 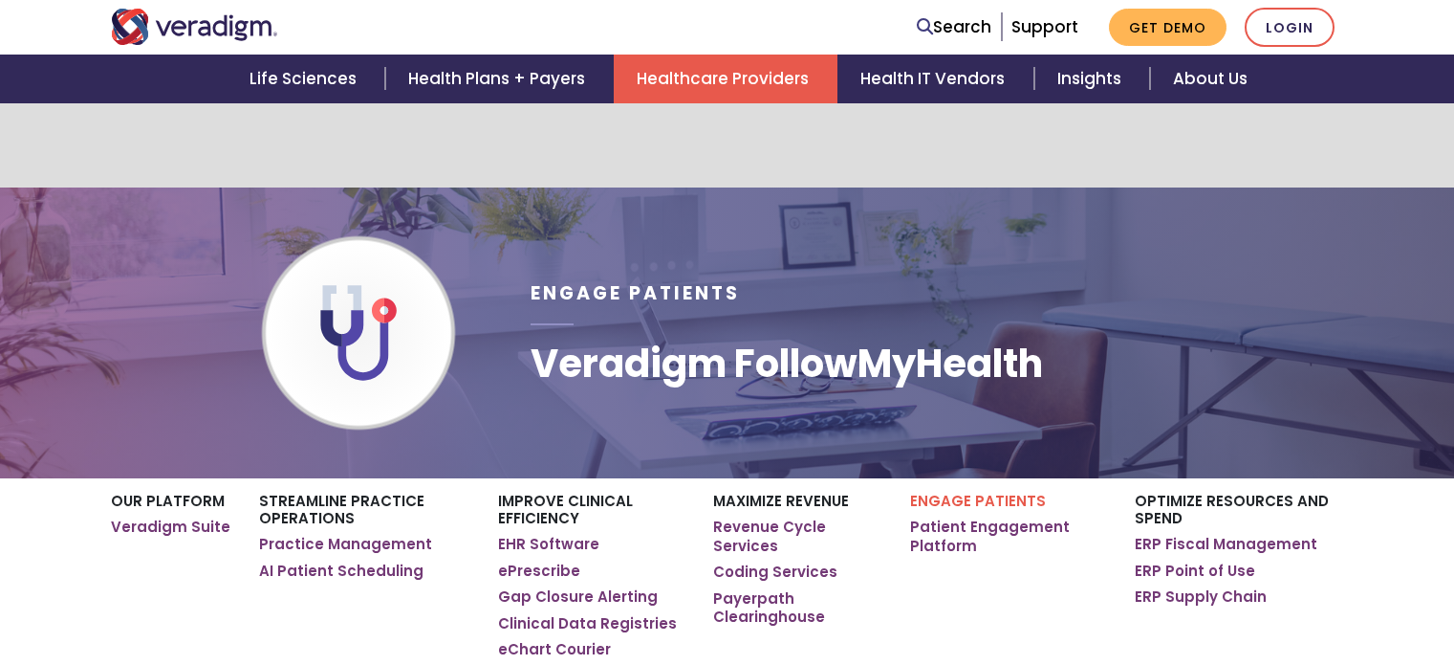 What do you see at coordinates (1226, 544) in the screenshot?
I see `a: ERP Fiscal Management` at bounding box center [1226, 544].